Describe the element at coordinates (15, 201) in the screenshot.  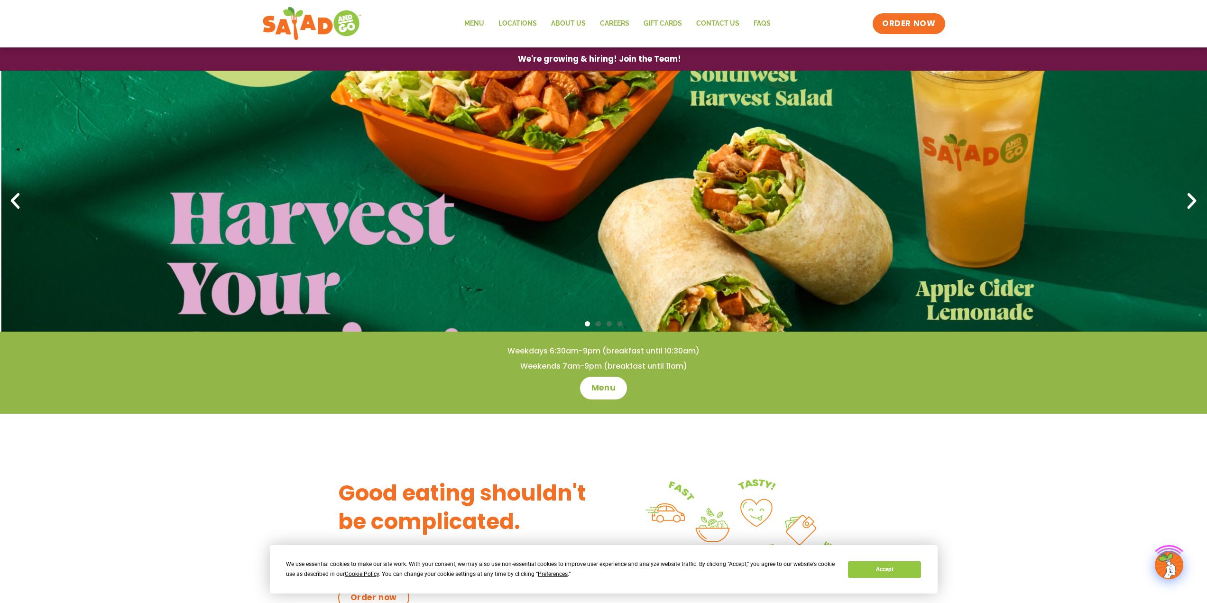
I see `div: Previous slide` at that location.